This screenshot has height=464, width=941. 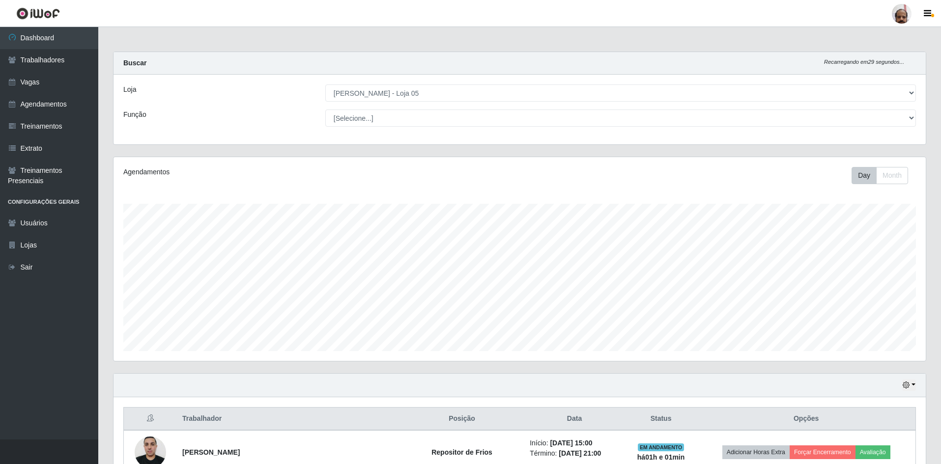 What do you see at coordinates (661, 419) in the screenshot?
I see `th: Status` at bounding box center [661, 419].